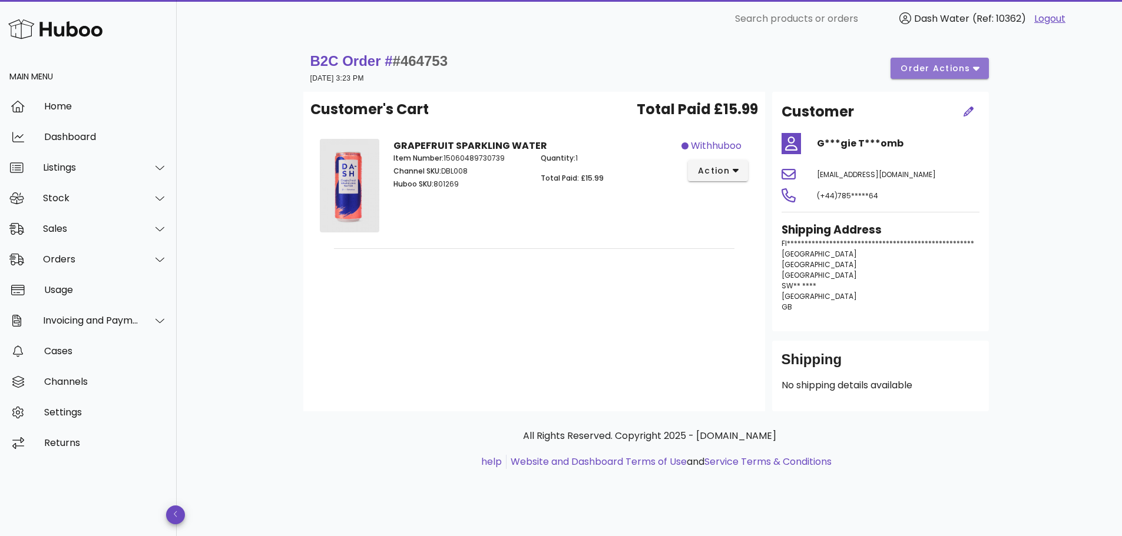 This screenshot has height=536, width=1122. I want to click on button: action, so click(718, 171).